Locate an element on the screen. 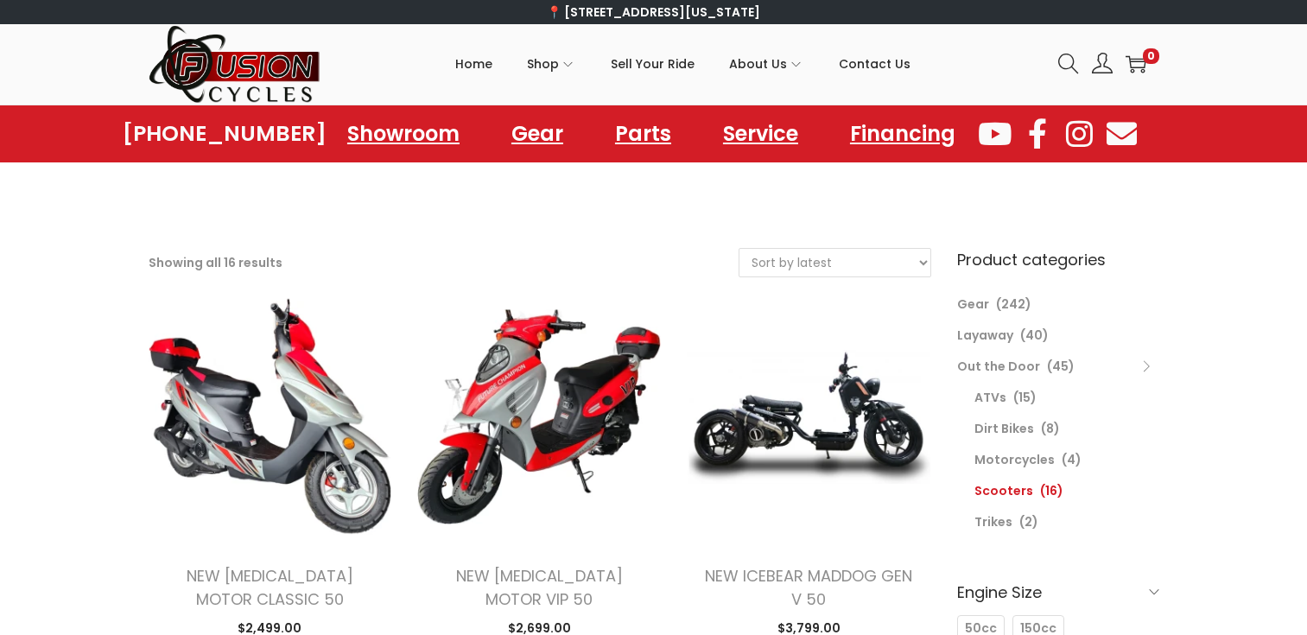 This screenshot has height=635, width=1307. a: Parts is located at coordinates (643, 134).